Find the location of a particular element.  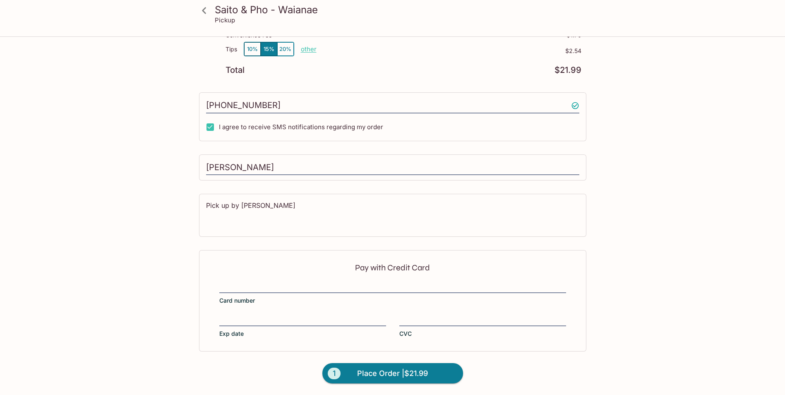

span: Card number is located at coordinates (237, 300).